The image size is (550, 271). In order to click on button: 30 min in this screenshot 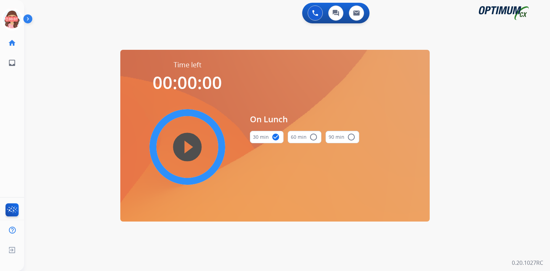, I will do `click(267, 137)`.